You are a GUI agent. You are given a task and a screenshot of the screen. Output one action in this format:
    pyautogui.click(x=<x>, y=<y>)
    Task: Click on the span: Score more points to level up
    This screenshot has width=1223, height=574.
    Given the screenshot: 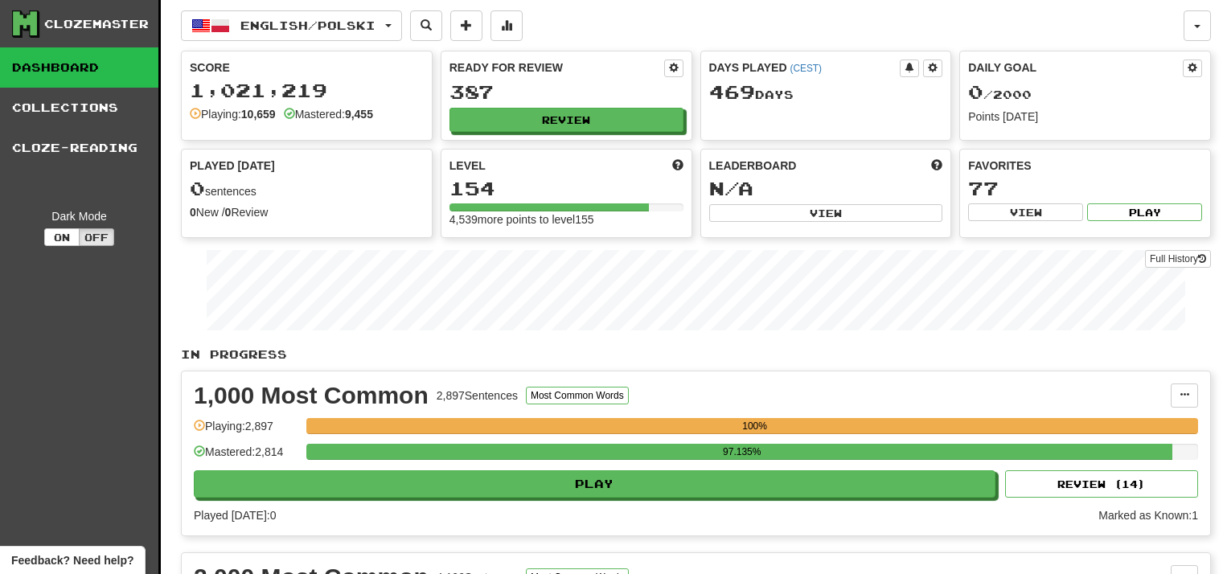 What is the action you would take?
    pyautogui.click(x=678, y=166)
    